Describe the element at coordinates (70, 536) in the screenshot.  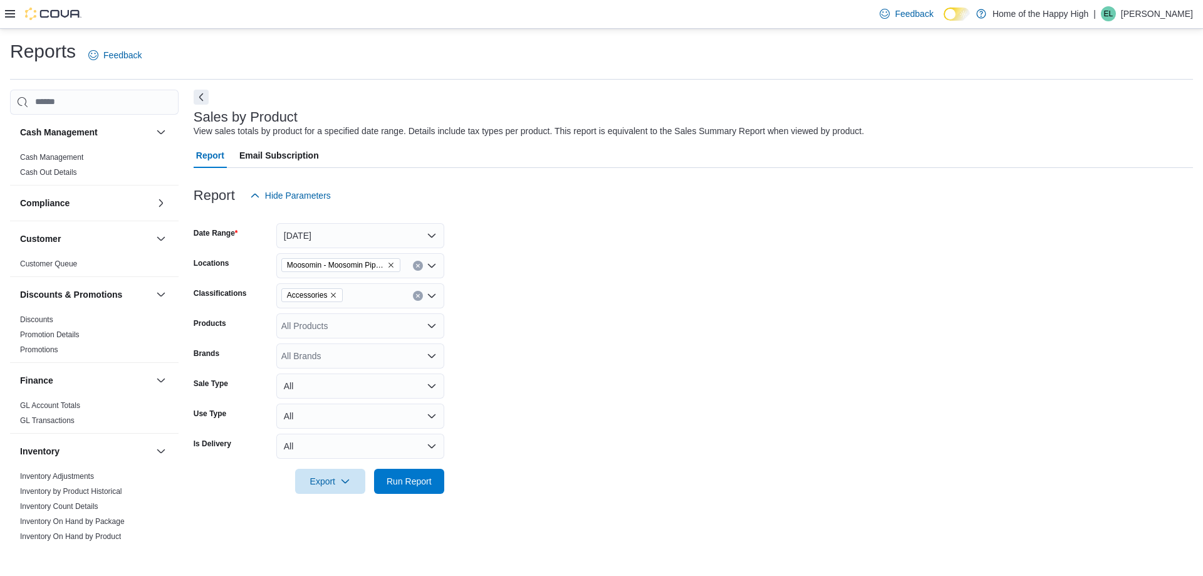
I see `span: Inventory On Hand by Product` at that location.